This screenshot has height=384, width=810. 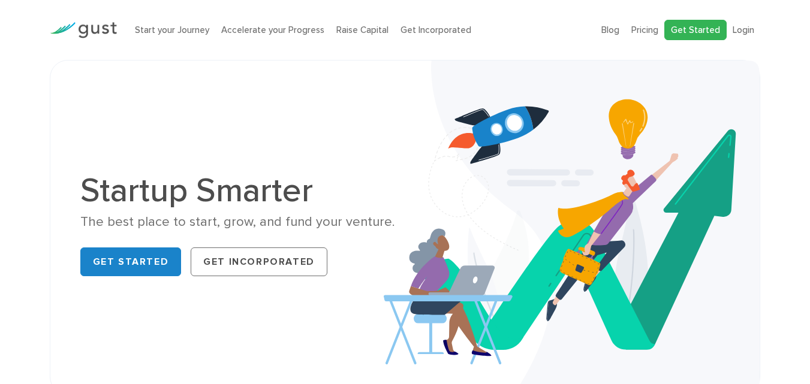 What do you see at coordinates (644, 30) in the screenshot?
I see `a: Pricing` at bounding box center [644, 30].